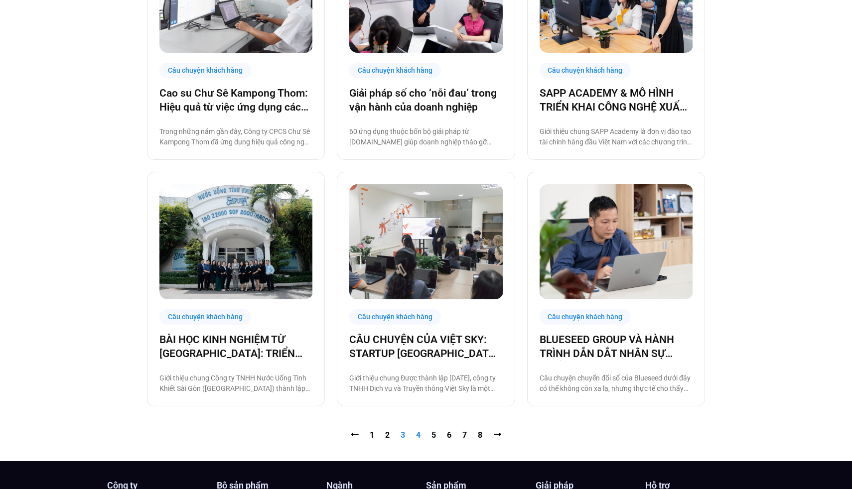 This screenshot has width=852, height=489. I want to click on nav: Pagination, so click(426, 435).